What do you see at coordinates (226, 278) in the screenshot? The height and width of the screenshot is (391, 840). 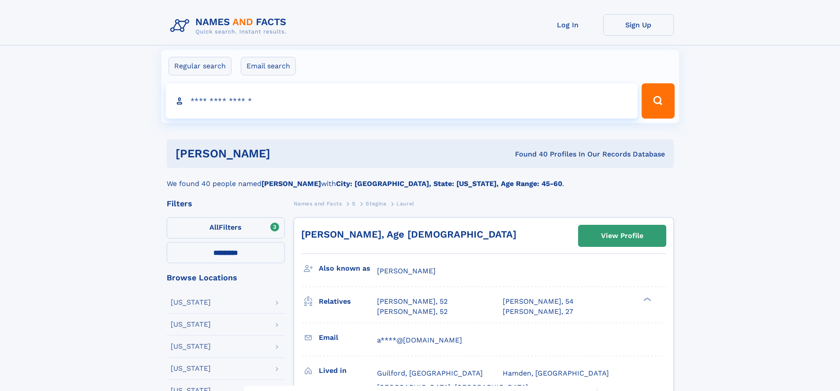 I see `div: Browse Locations` at bounding box center [226, 278].